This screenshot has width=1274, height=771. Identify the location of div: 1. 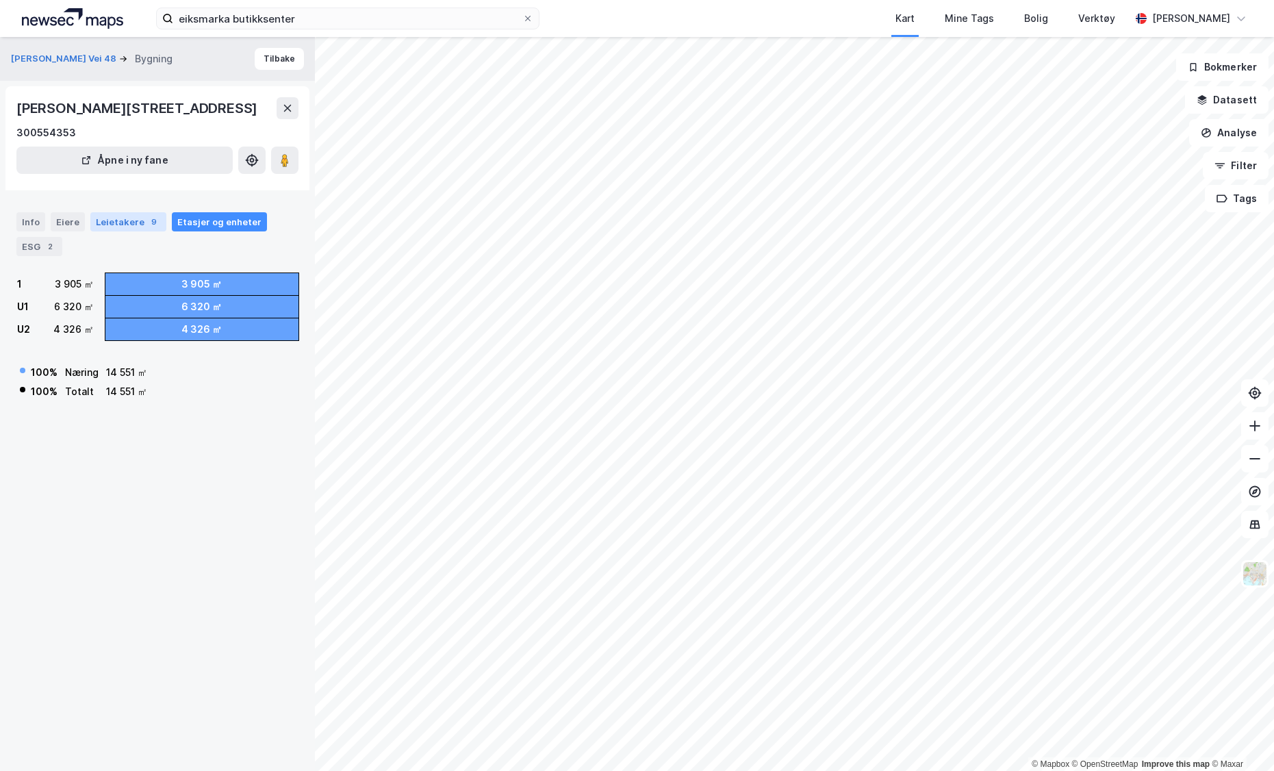
(19, 284).